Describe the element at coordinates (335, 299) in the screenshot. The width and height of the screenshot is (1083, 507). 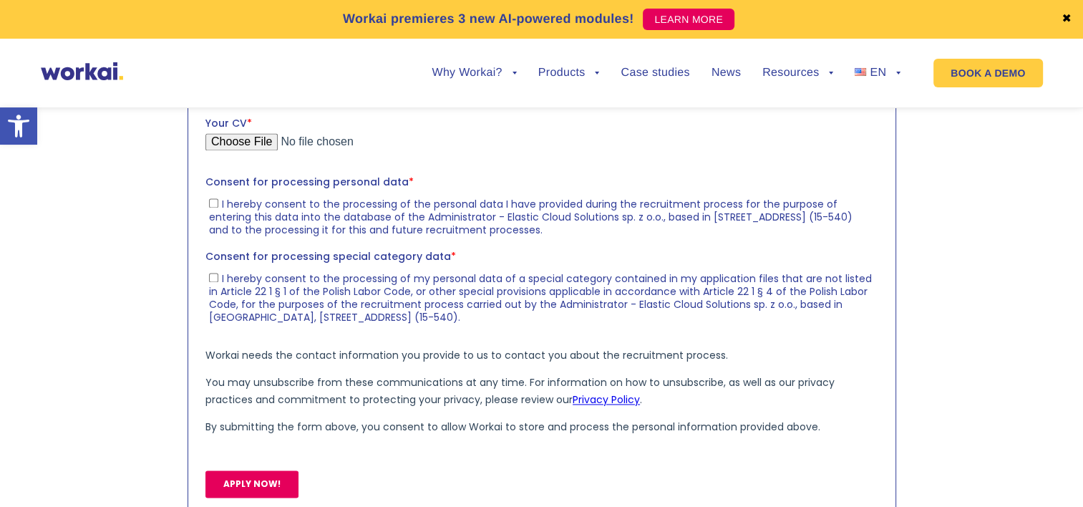
I see `span: I hereby consent to the processing of my personal data of a special category contained in my appl...` at that location.